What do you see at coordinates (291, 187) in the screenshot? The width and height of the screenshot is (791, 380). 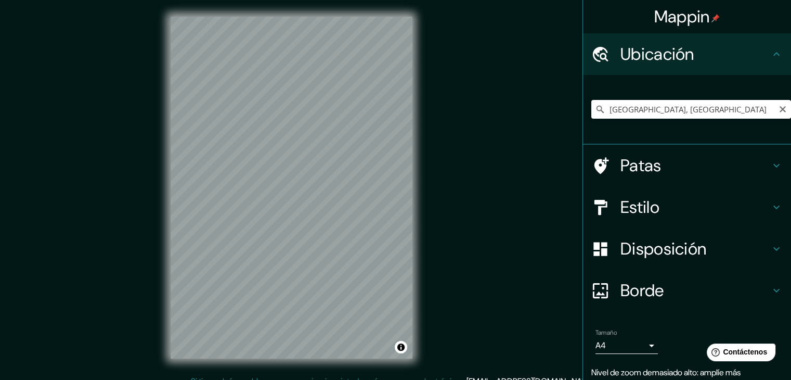 I see `canvas: Mapa` at bounding box center [291, 187].